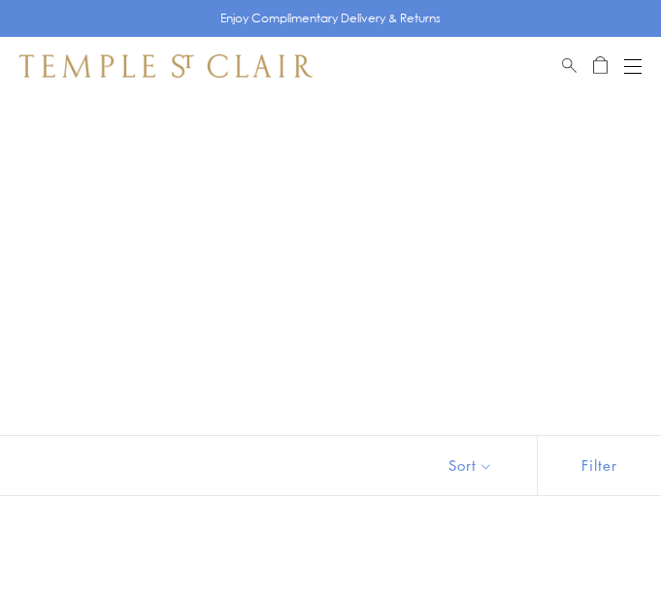 This screenshot has height=599, width=661. I want to click on p: Enjoy Complimentary Delivery & Returns, so click(330, 18).